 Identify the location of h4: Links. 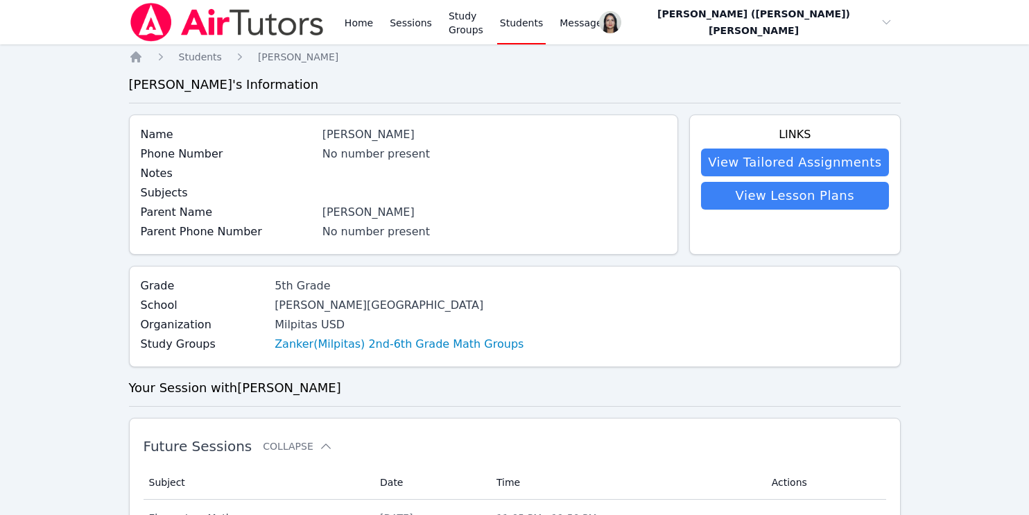
(795, 135).